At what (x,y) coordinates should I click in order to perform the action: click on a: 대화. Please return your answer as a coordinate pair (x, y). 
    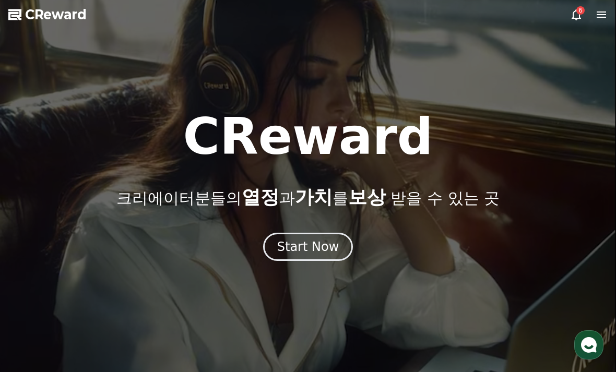
    Looking at the image, I should click on (102, 299).